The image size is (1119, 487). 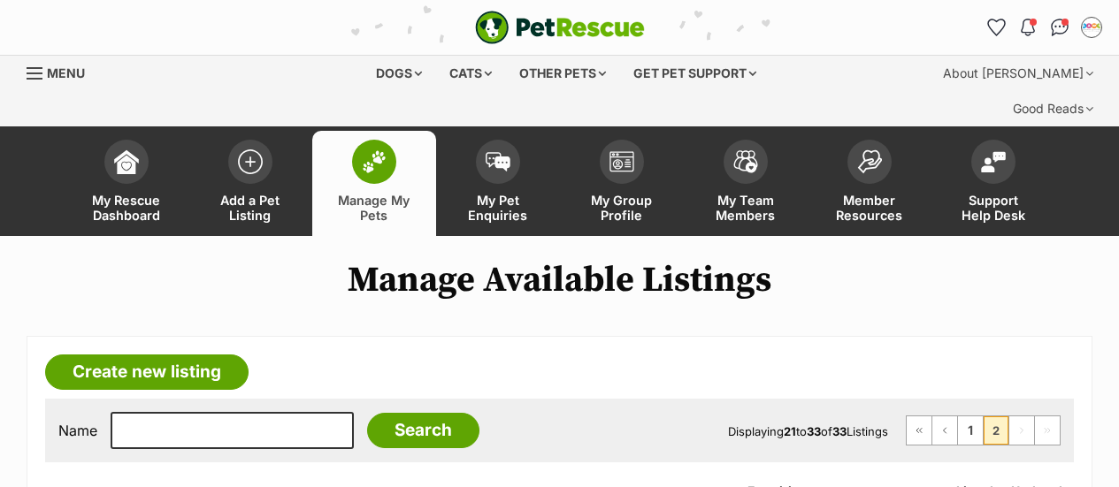 What do you see at coordinates (250, 208) in the screenshot?
I see `span: Add a Pet Listing` at bounding box center [250, 208].